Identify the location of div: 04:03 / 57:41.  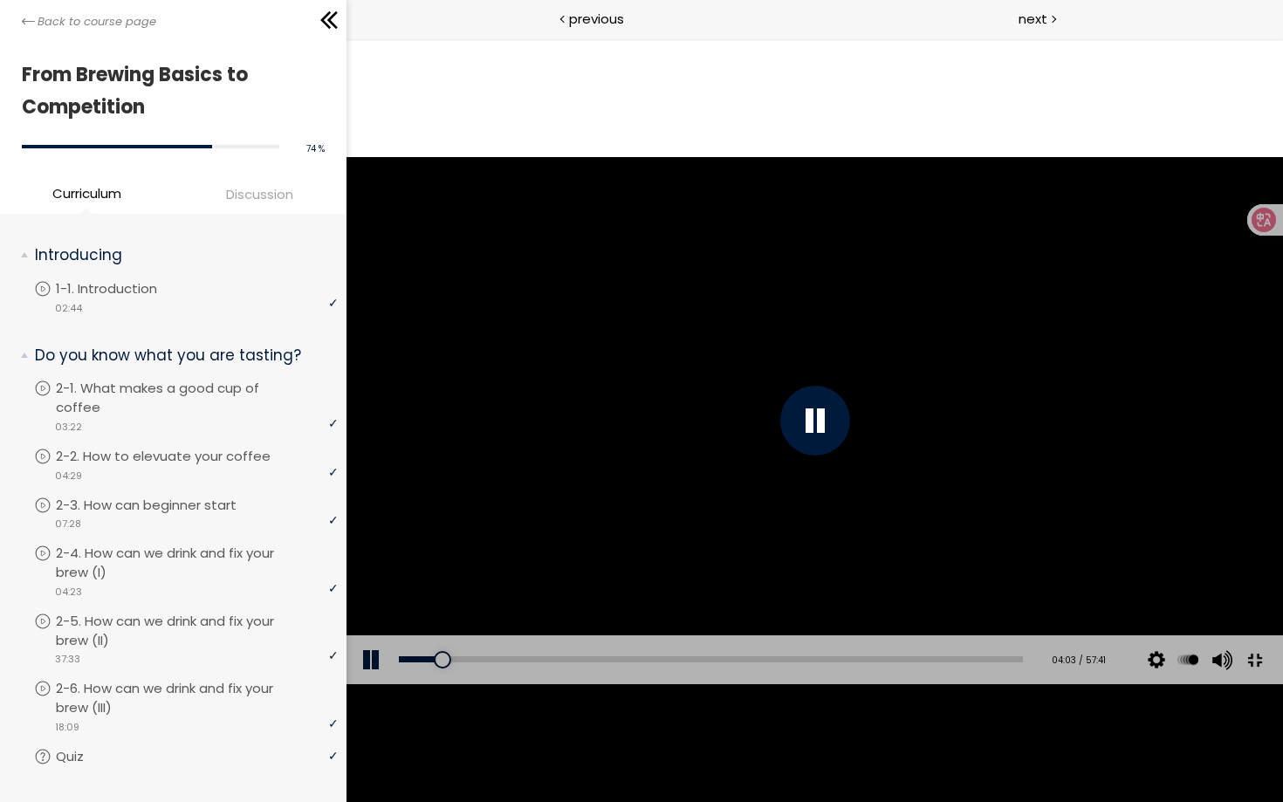
(726, 623).